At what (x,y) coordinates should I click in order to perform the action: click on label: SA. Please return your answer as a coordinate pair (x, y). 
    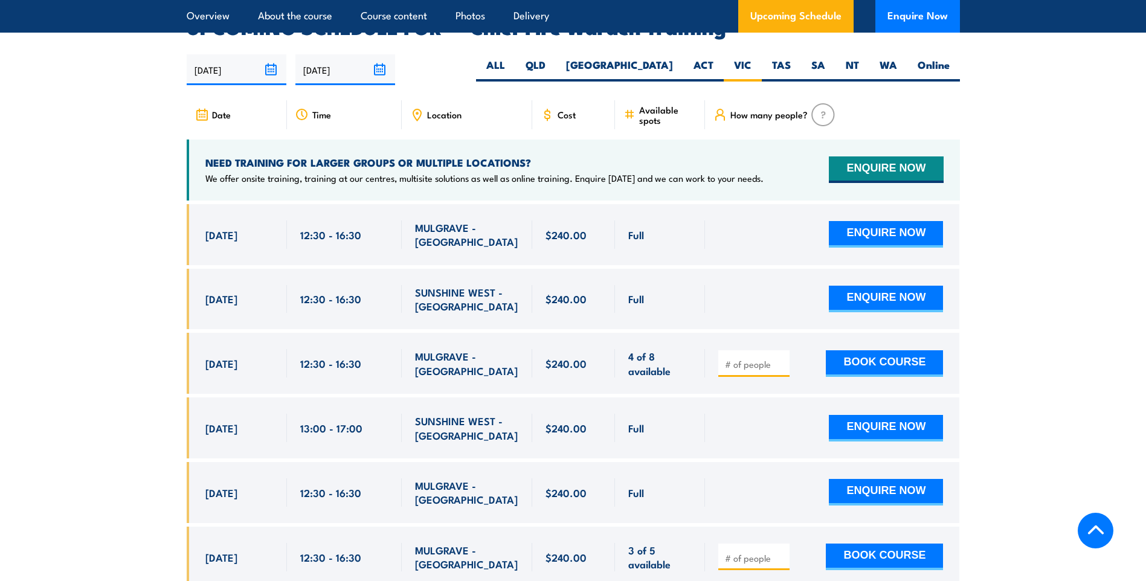
    Looking at the image, I should click on (818, 69).